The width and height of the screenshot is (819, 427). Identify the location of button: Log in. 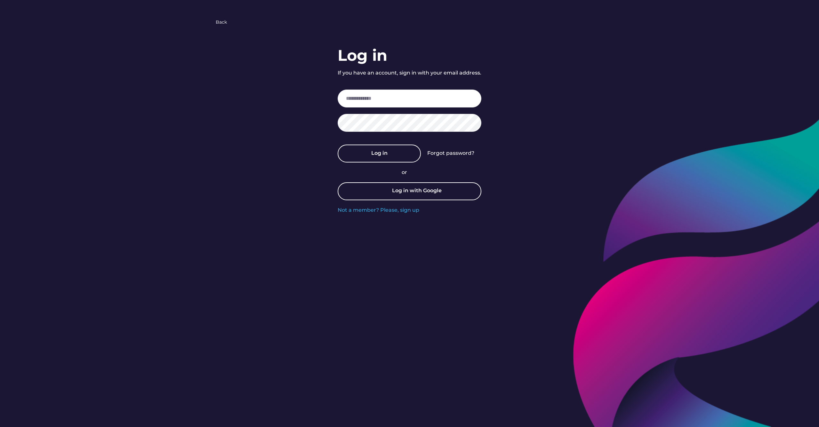
(379, 154).